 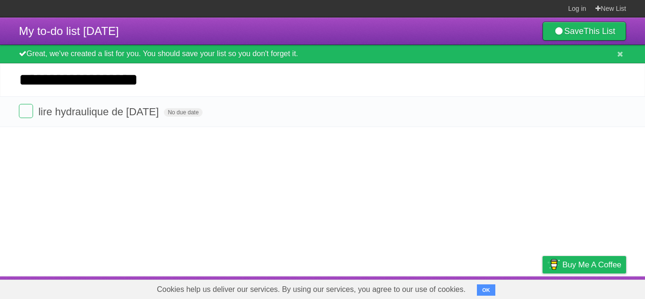 What do you see at coordinates (26, 111) in the screenshot?
I see `label: Done` at bounding box center [26, 111].